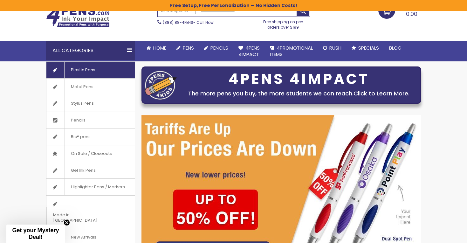 This screenshot has height=243, width=467. What do you see at coordinates (80, 137) in the screenshot?
I see `span: Bic® pens` at bounding box center [80, 137].